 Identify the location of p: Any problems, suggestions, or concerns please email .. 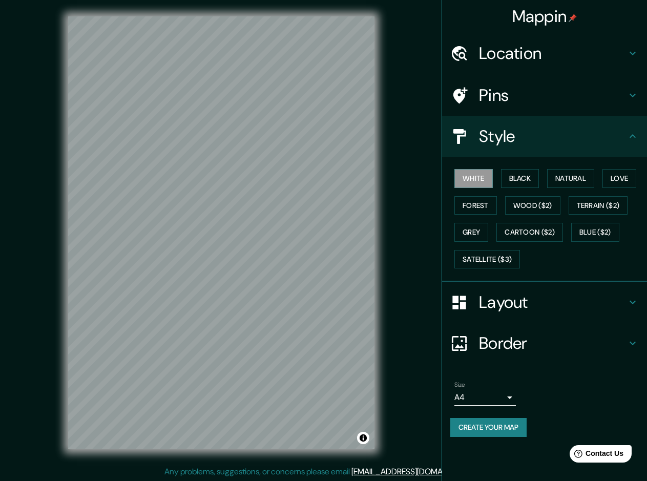
(322, 472).